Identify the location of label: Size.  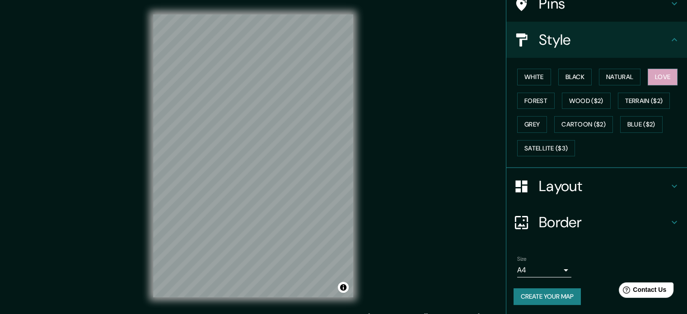
(522, 259).